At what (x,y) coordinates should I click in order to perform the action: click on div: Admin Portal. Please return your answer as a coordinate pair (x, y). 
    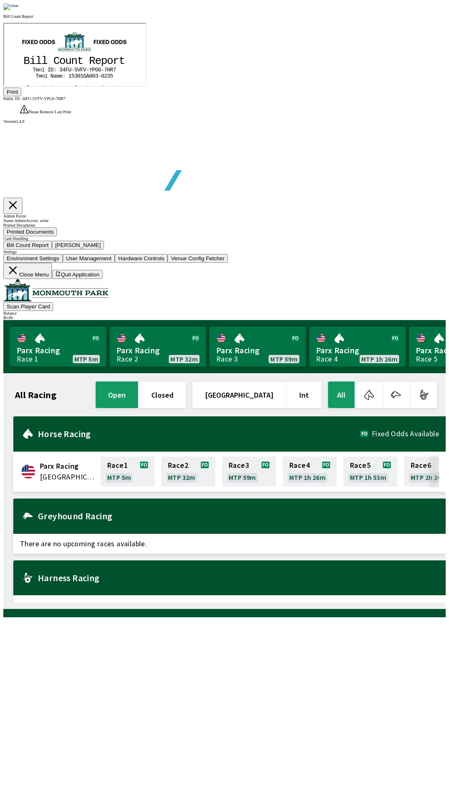
    Looking at the image, I should click on (224, 216).